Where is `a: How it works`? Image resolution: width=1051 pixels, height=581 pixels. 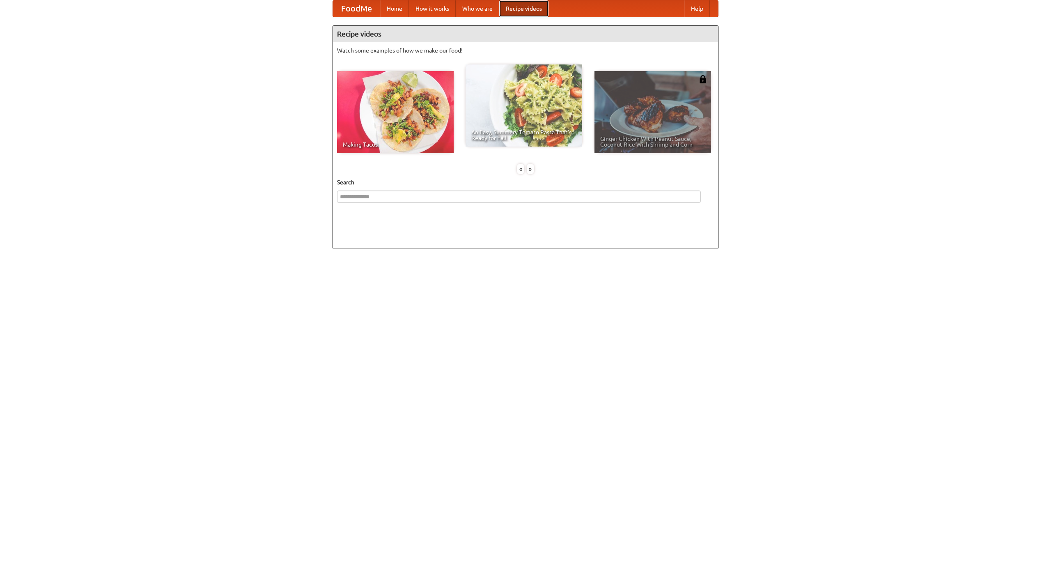 a: How it works is located at coordinates (432, 9).